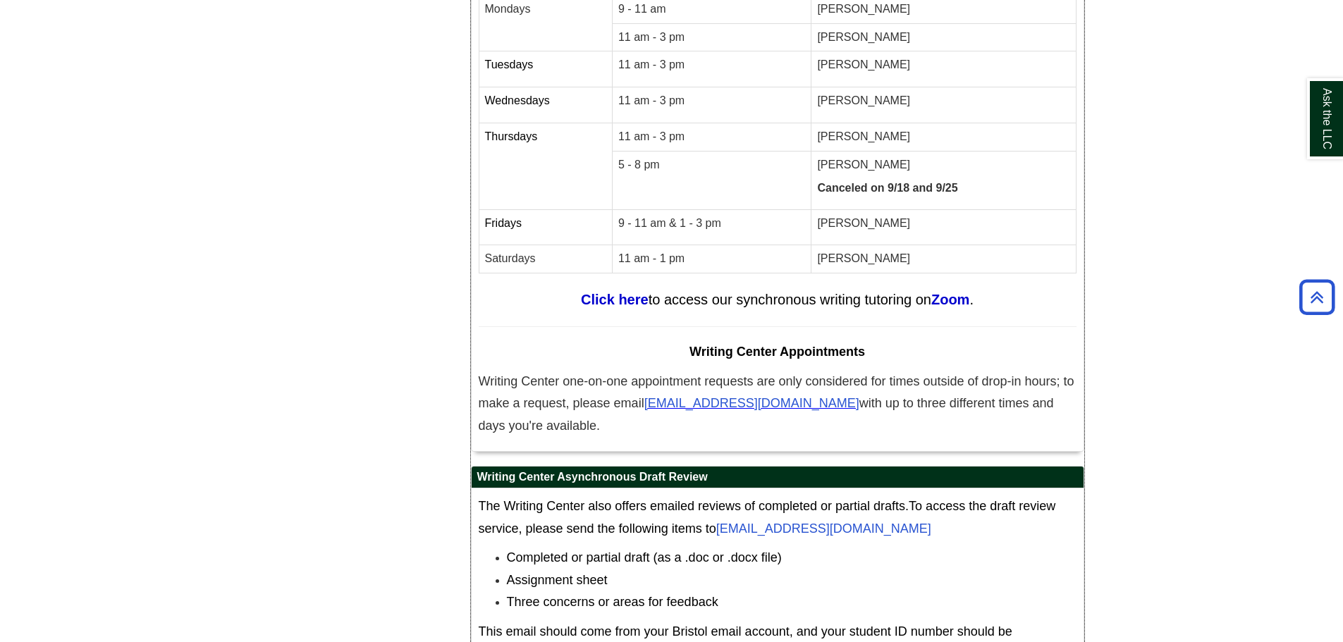 Image resolution: width=1343 pixels, height=642 pixels. Describe the element at coordinates (615, 300) in the screenshot. I see `strong: Click here` at that location.